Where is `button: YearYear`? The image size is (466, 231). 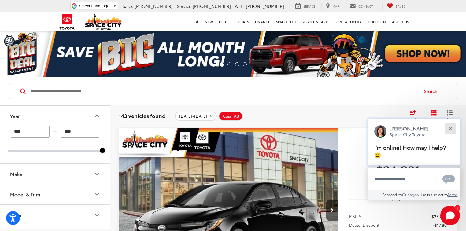 button: YearYear is located at coordinates (55, 115).